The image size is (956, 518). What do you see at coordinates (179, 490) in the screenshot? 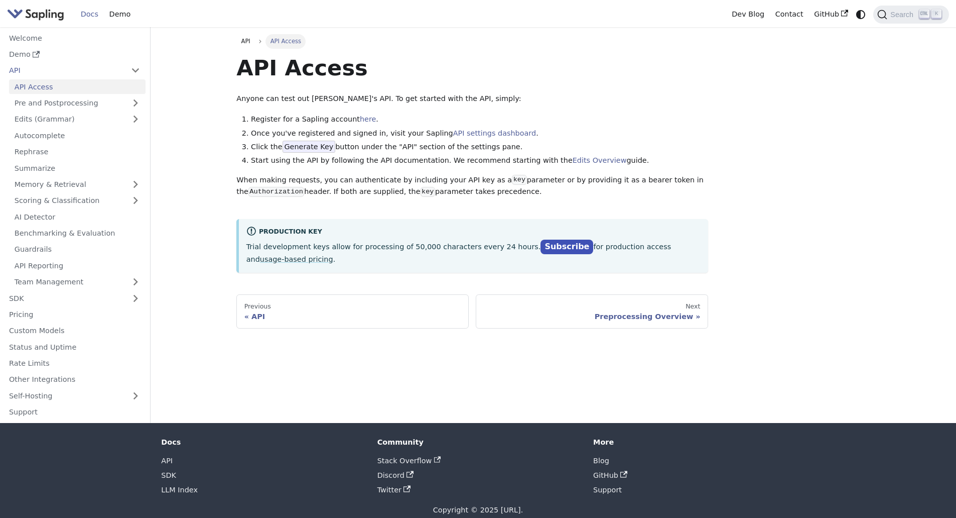
I see `a: LLM Index` at bounding box center [179, 490].